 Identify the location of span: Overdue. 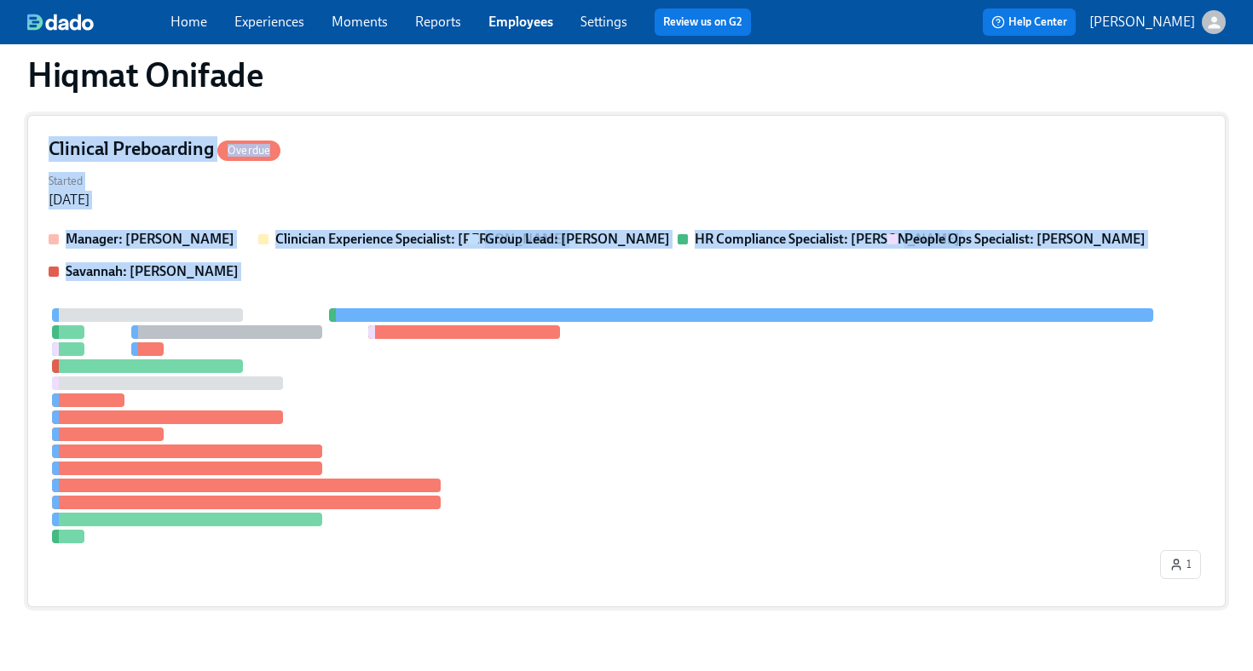
(249, 150).